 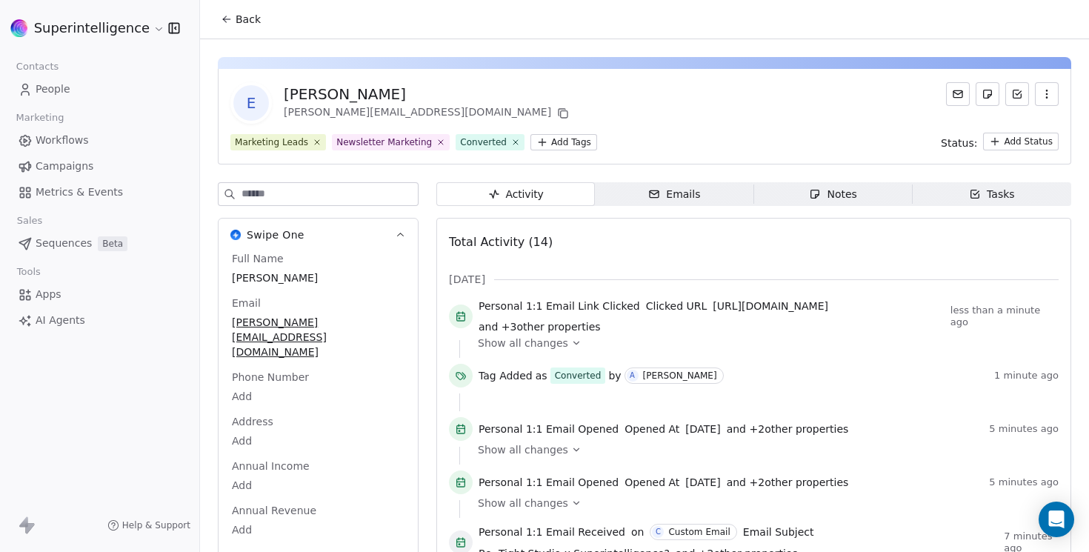 What do you see at coordinates (99, 192) in the screenshot?
I see `a: Metrics & Events` at bounding box center [99, 192].